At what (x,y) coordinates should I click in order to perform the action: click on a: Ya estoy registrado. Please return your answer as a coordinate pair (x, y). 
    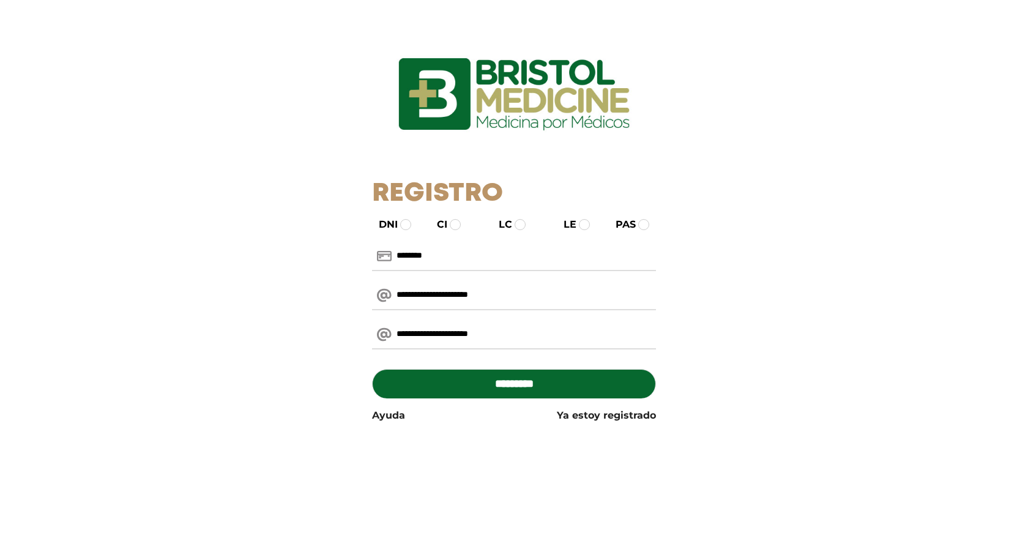
    Looking at the image, I should click on (606, 415).